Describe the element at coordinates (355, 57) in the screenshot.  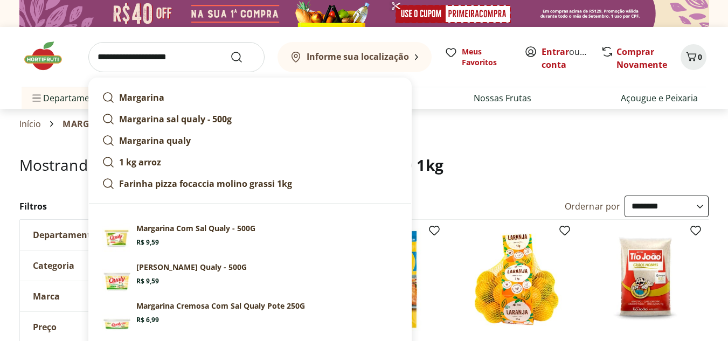
I see `button: Informe sua localização` at that location.